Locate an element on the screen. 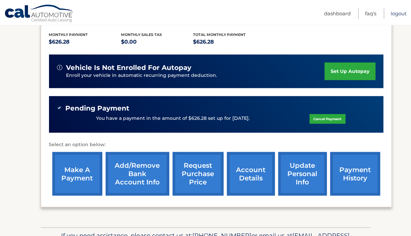 Image resolution: width=411 pixels, height=236 pixels. span: Total Monthly Payment is located at coordinates (220, 35).